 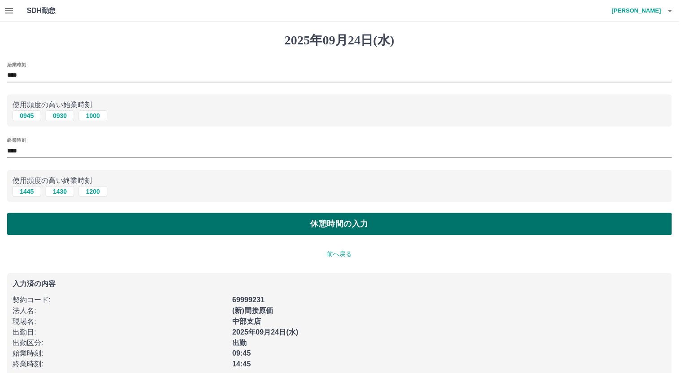 What do you see at coordinates (340, 181) in the screenshot?
I see `p: 使用頻度の高い終業時刻` at bounding box center [340, 181].